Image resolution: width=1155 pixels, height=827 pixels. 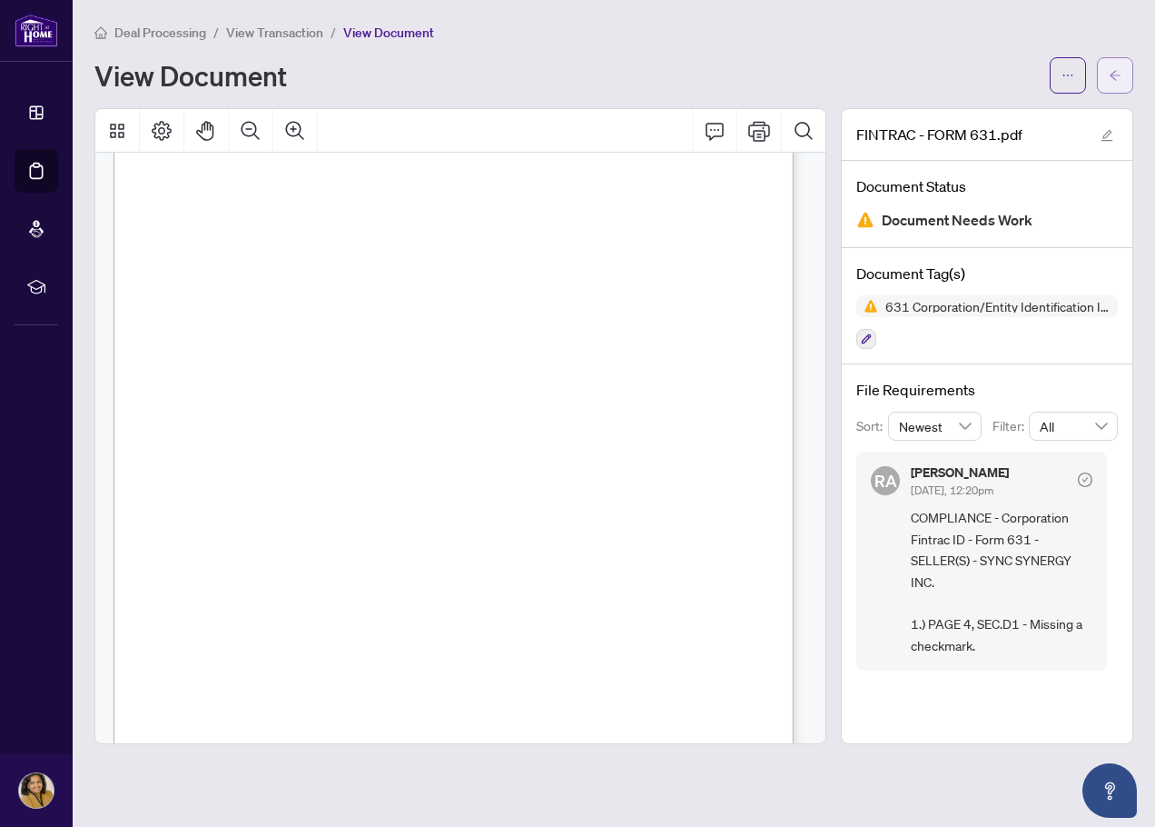 What do you see at coordinates (1116, 75) in the screenshot?
I see `span: arrow-left` at bounding box center [1116, 75].